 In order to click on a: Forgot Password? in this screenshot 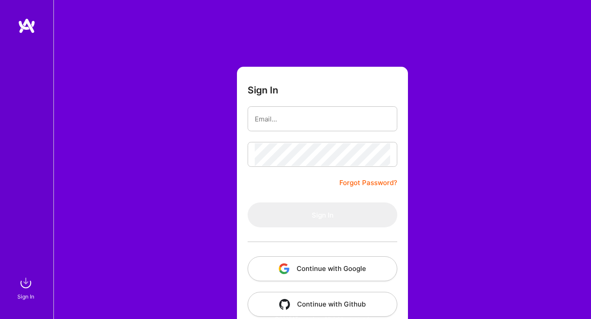, I will do `click(368, 183)`.